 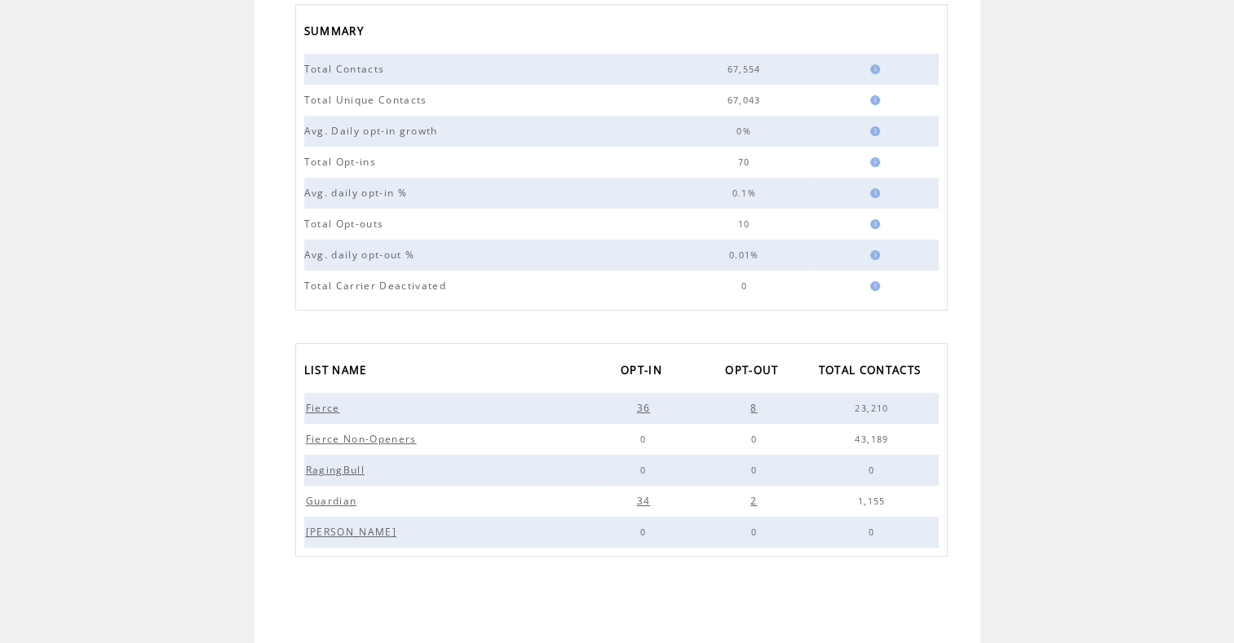 What do you see at coordinates (357, 192) in the screenshot?
I see `span: Avg. daily opt-in %` at bounding box center [357, 192].